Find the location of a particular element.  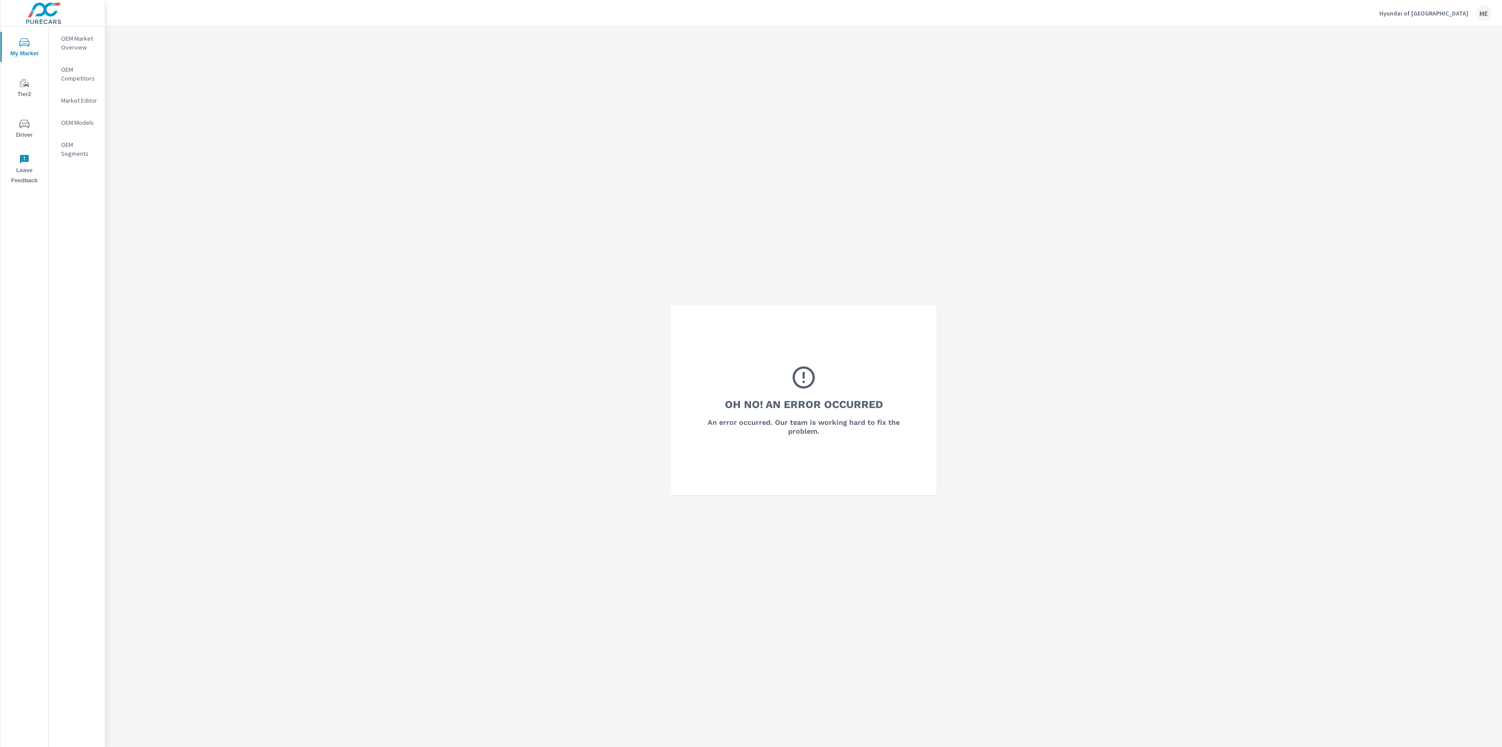

div: Market Editor is located at coordinates (77, 101).